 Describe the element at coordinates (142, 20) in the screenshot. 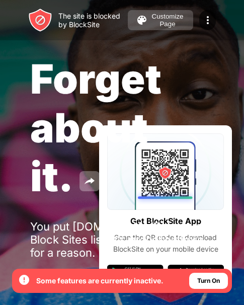

I see `img: pallet.svg` at that location.